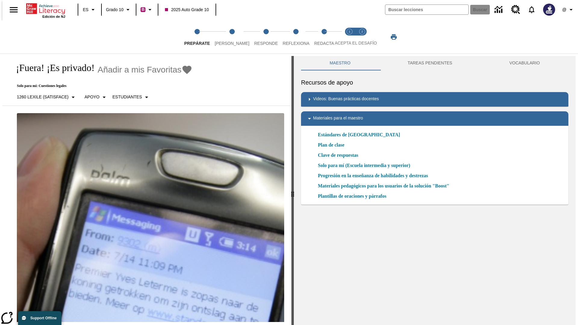 This screenshot has width=578, height=325. I want to click on button: Abrir el menú lateral, so click(14, 10).